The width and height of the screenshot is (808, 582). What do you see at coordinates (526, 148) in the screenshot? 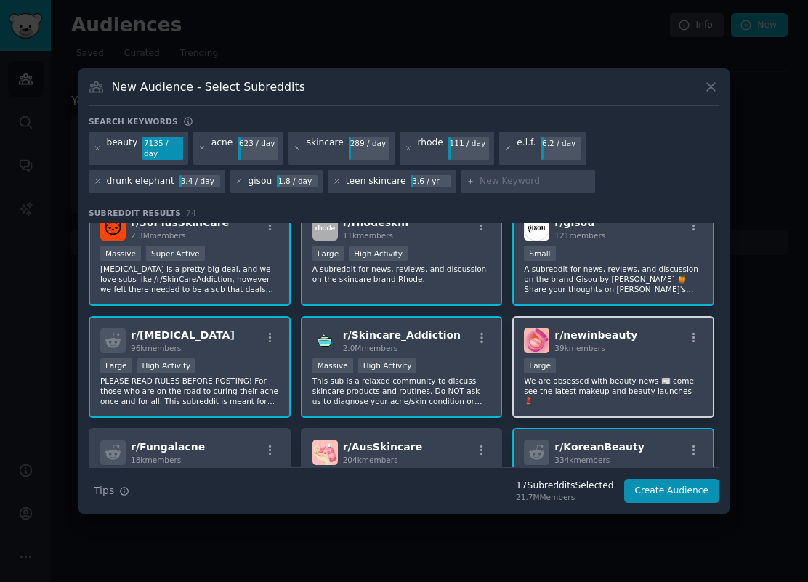
I see `div: e.l.f.` at bounding box center [526, 148].